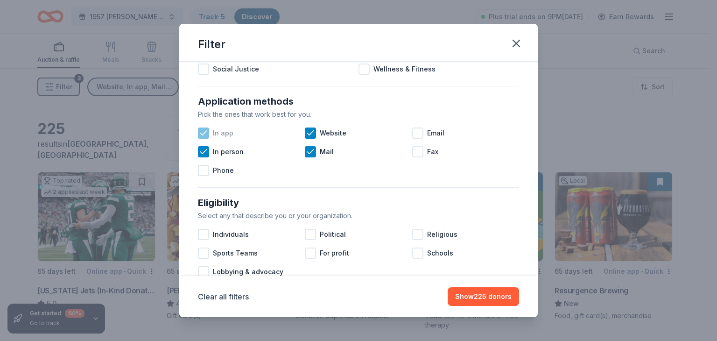 This screenshot has width=717, height=341. Describe the element at coordinates (248, 272) in the screenshot. I see `span: Lobbying & advocacy` at that location.